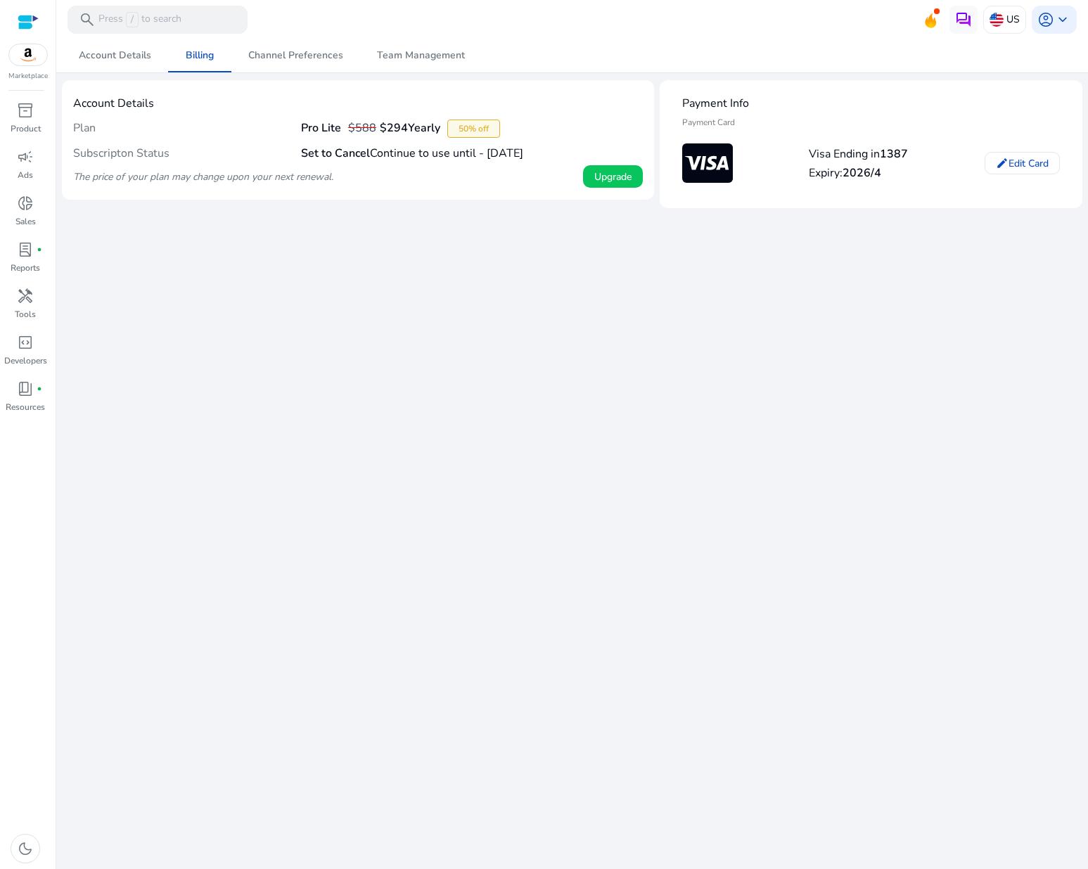  Describe the element at coordinates (25, 296) in the screenshot. I see `span: handyman` at that location.